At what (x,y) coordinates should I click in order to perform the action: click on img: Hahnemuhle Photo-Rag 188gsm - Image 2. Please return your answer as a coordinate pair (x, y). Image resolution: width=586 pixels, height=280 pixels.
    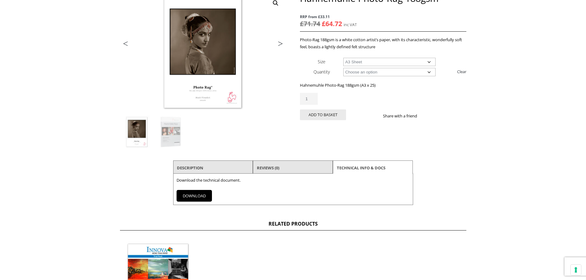
    Looking at the image, I should click on (171, 132).